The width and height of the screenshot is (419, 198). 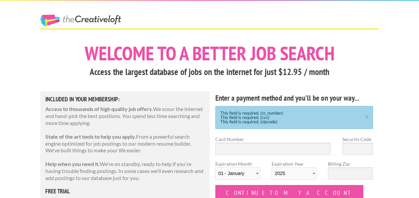 I want to click on h5: free trial, so click(x=125, y=192).